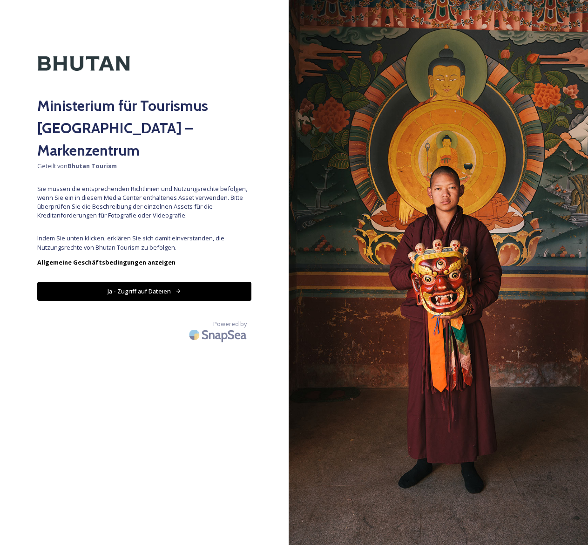  What do you see at coordinates (144, 166) in the screenshot?
I see `span: Geteilt von` at bounding box center [144, 166].